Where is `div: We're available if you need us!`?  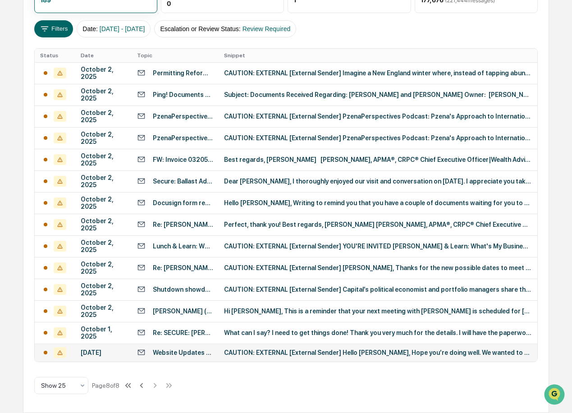
div: We're available if you need us! is located at coordinates (72, 82).